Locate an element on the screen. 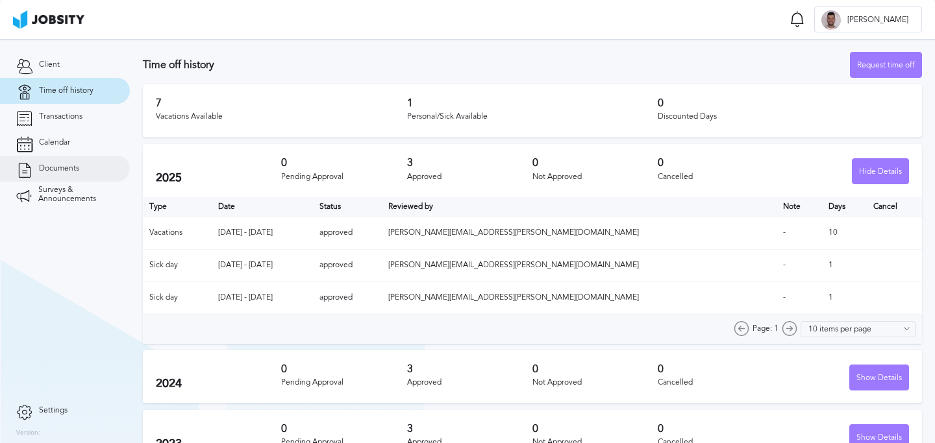  div: M is located at coordinates (831, 20).